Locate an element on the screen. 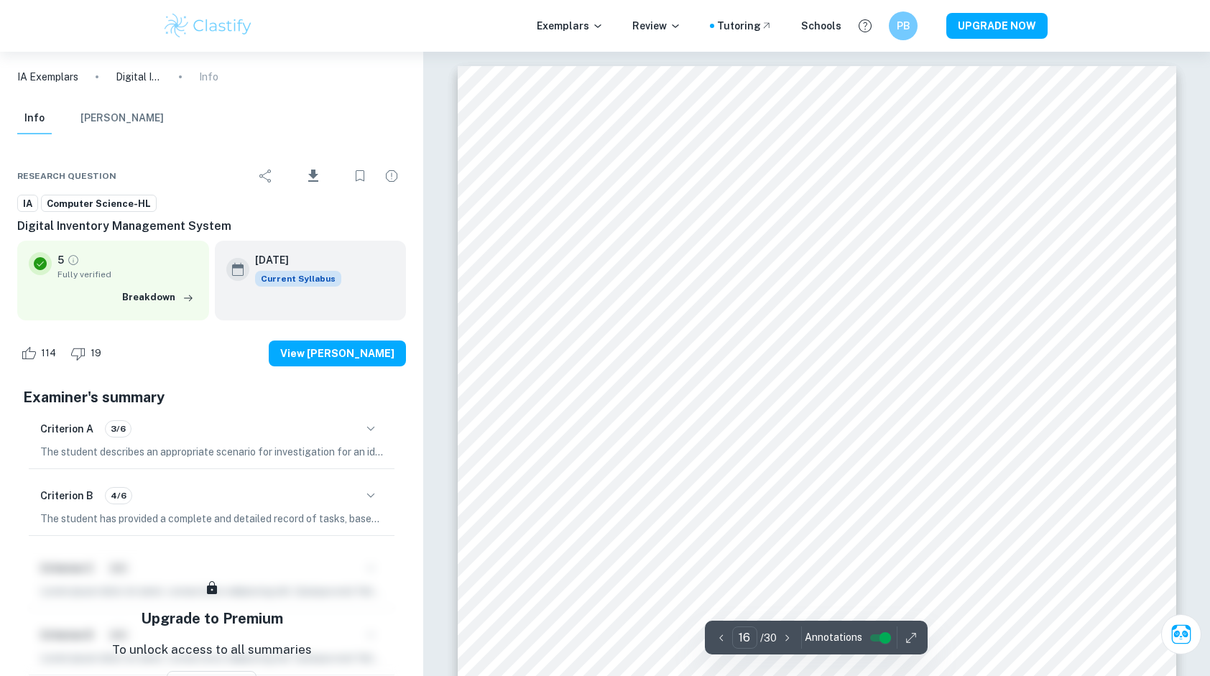 Image resolution: width=1210 pixels, height=676 pixels. a: IA Exemplars is located at coordinates (47, 77).